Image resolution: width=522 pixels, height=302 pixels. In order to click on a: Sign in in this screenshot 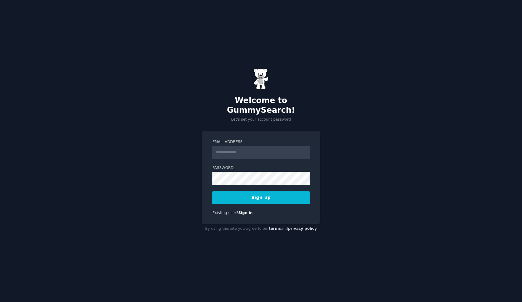, I will do `click(246, 213)`.